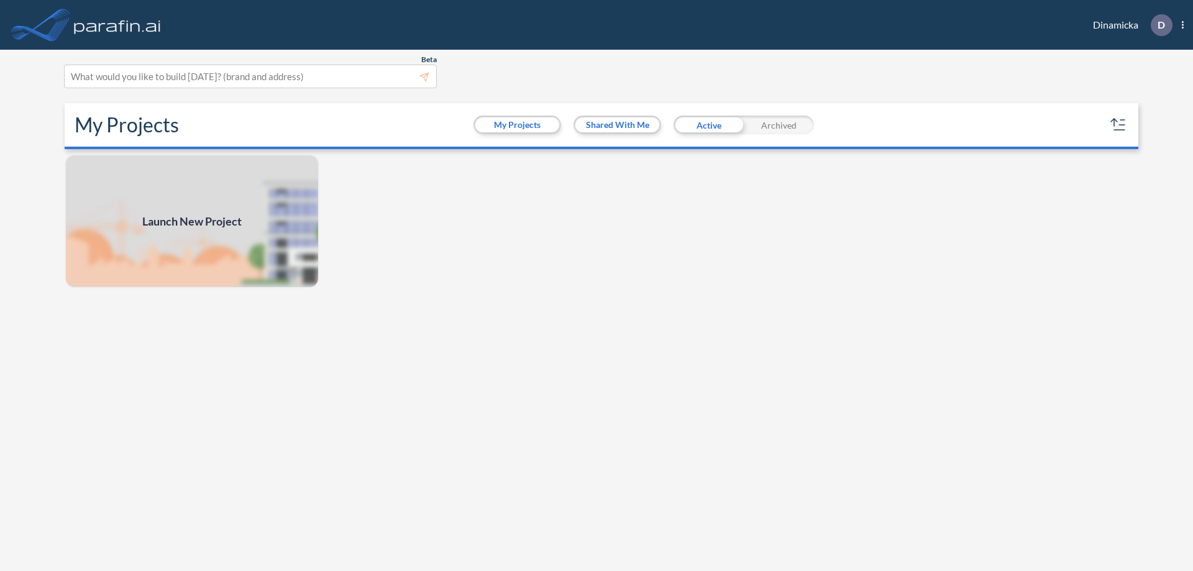  Describe the element at coordinates (127, 125) in the screenshot. I see `h2: My Projects` at that location.